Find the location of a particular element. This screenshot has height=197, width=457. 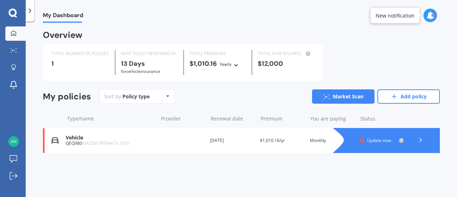

div: Policy type is located at coordinates (136, 96).